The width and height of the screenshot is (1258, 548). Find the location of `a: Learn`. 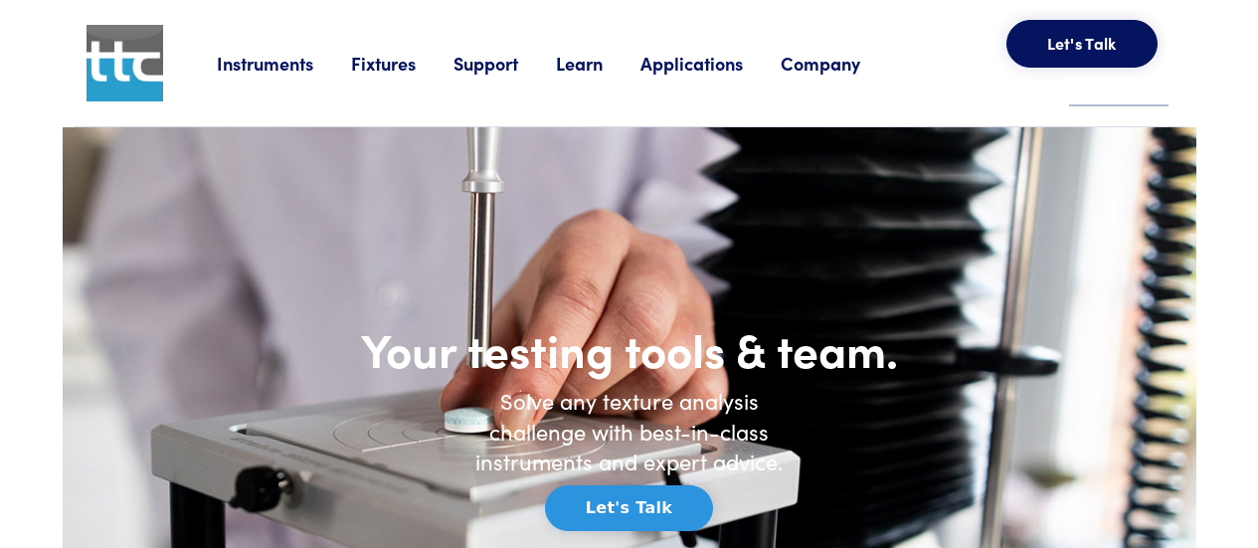

a: Learn is located at coordinates (598, 63).